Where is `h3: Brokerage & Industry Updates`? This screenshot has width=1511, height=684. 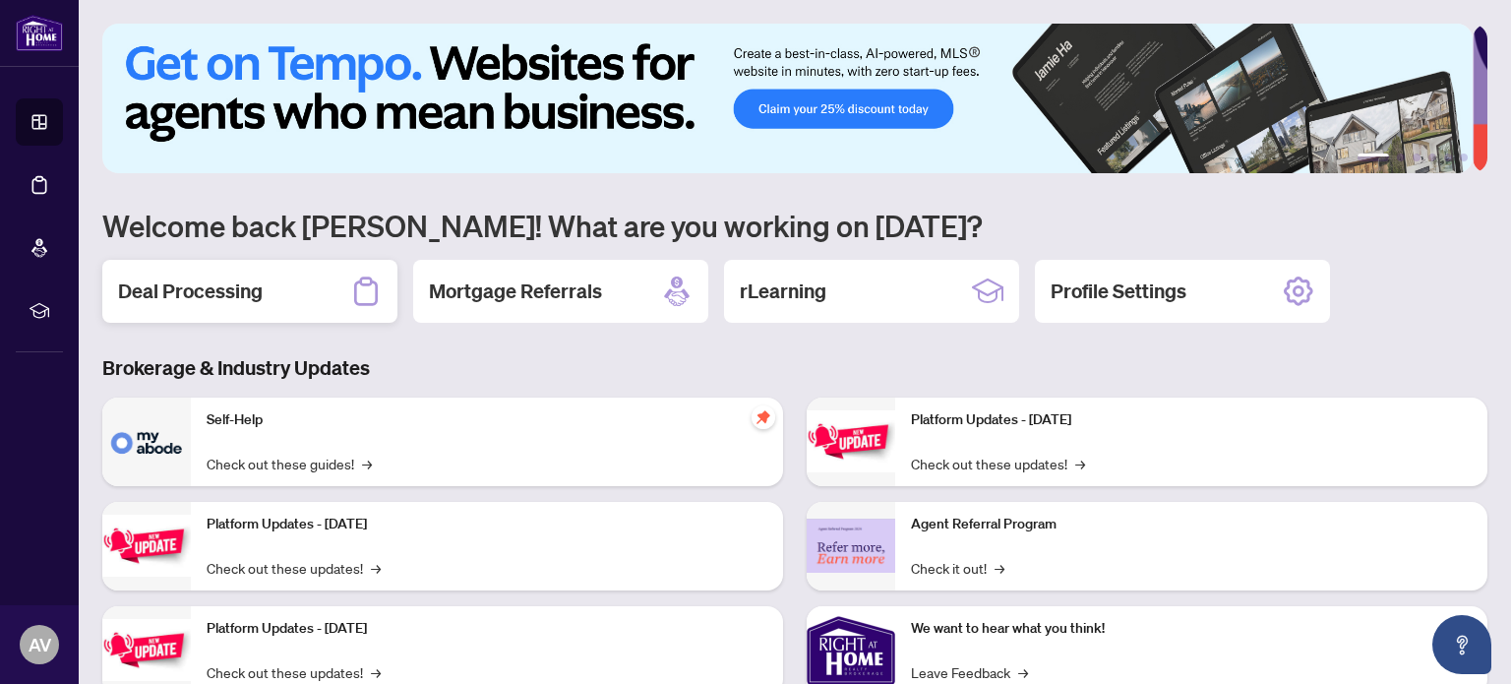 h3: Brokerage & Industry Updates is located at coordinates (795, 368).